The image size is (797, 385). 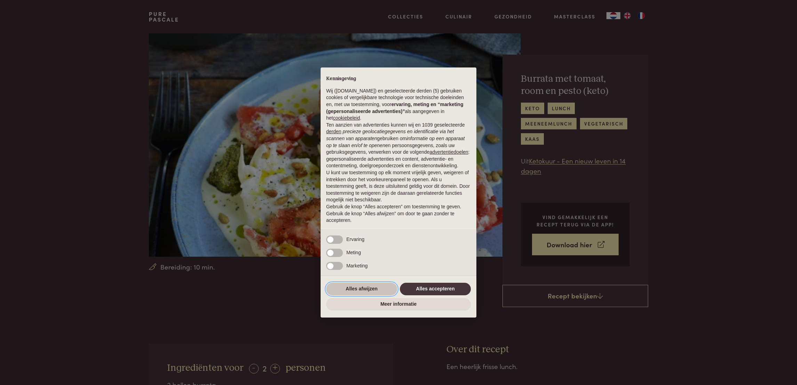 What do you see at coordinates (435, 289) in the screenshot?
I see `button: Alles accepteren` at bounding box center [435, 289].